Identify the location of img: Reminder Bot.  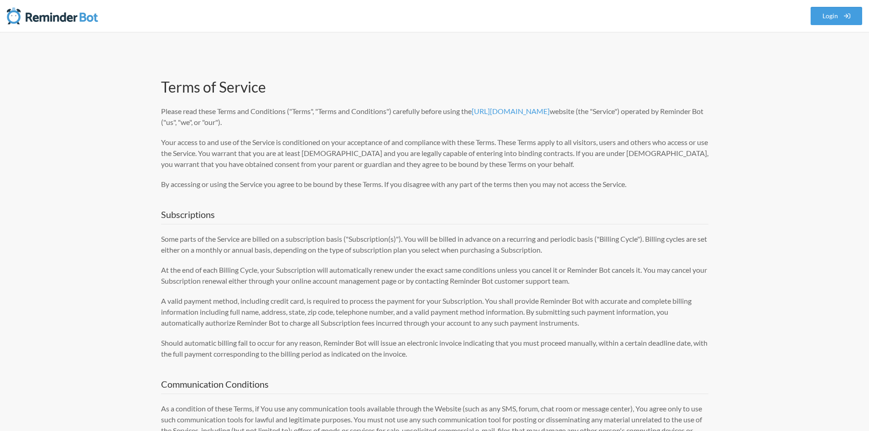
(52, 16).